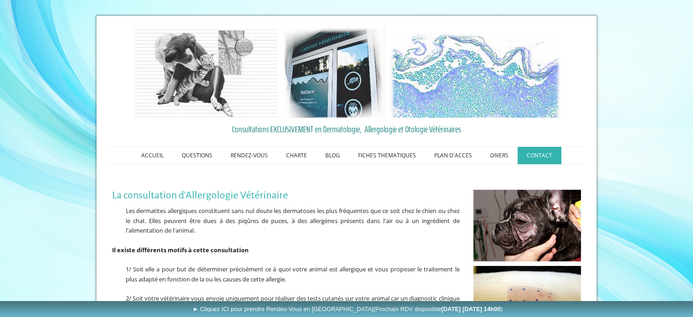 This screenshot has height=317, width=693. I want to click on a: Consultations EXCLUSIVEMENT en Dermatologie, Allergologie et Otologie Vétérinaires, so click(347, 129).